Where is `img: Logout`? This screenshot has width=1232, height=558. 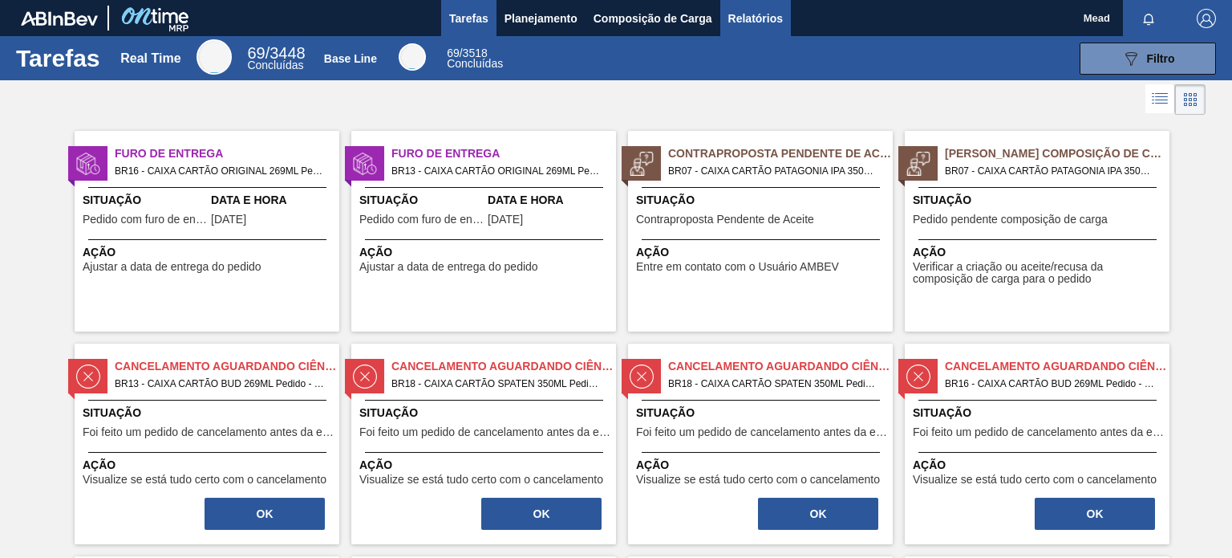
img: Logout is located at coordinates (1207, 18).